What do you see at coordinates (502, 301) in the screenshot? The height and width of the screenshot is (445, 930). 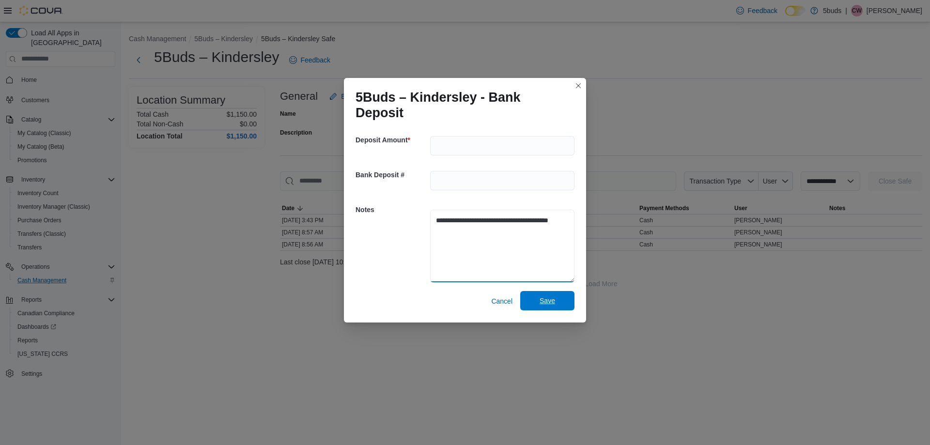 I see `button: Cancel` at bounding box center [502, 301].